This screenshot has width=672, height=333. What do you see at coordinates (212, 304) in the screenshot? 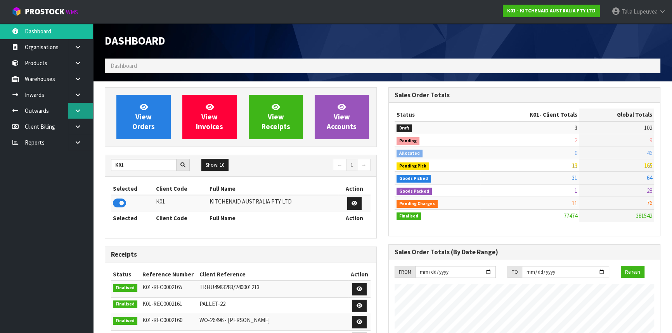
I see `span: PALLET-22` at bounding box center [212, 304].